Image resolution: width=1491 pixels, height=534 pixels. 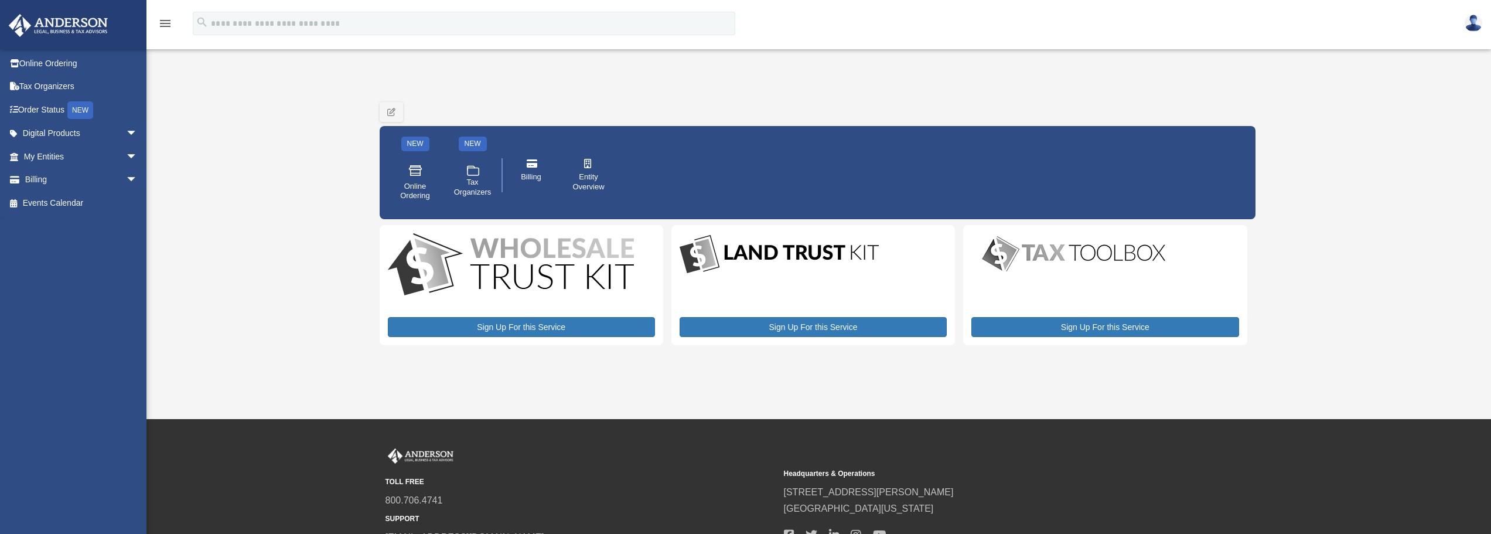 What do you see at coordinates (473, 187) in the screenshot?
I see `span: Tax Organizers` at bounding box center [473, 187].